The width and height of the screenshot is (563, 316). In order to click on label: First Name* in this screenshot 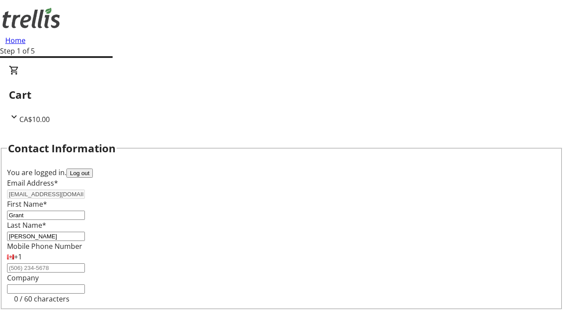, I will do `click(27, 204)`.